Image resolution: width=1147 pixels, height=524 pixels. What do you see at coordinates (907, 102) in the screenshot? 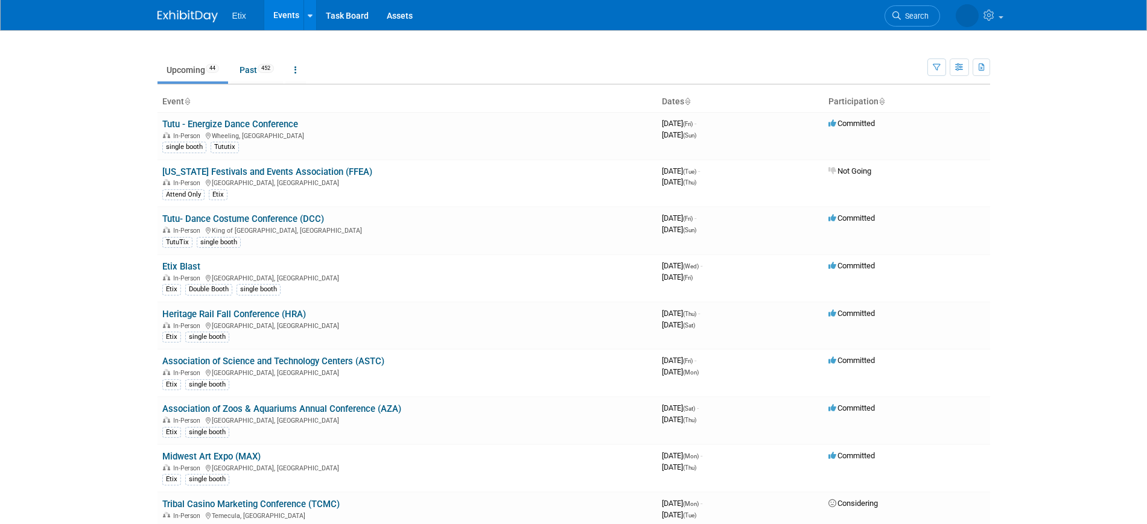
I see `th: Participation` at bounding box center [907, 102].